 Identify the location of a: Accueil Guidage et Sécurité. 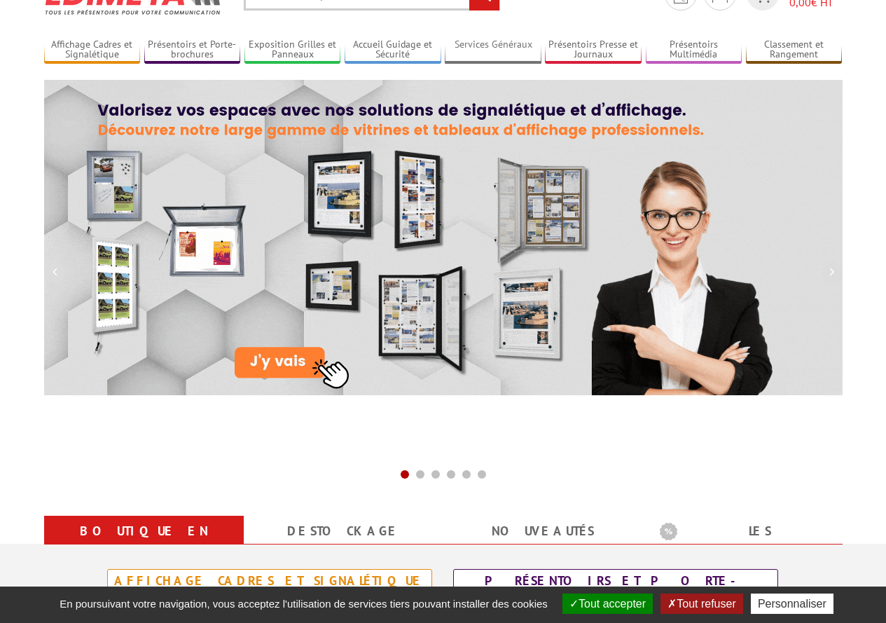
(393, 50).